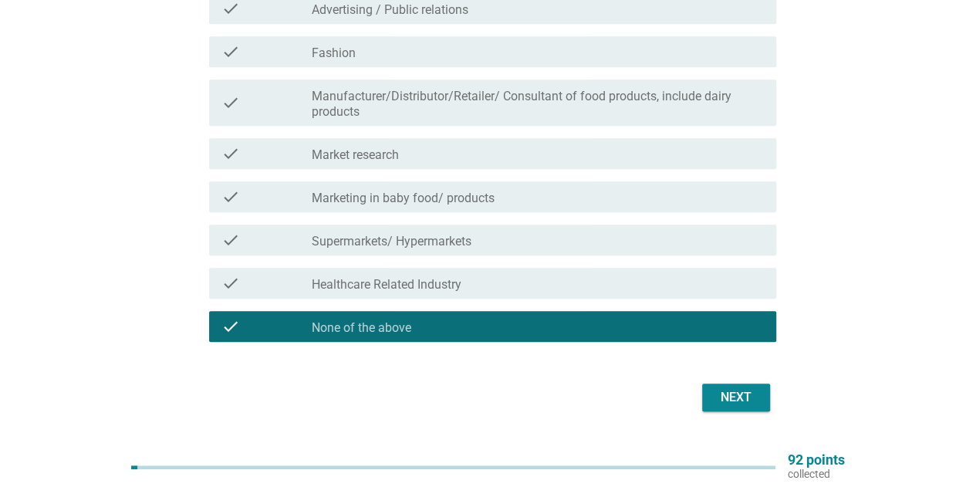 This screenshot has width=976, height=487. Describe the element at coordinates (403, 198) in the screenshot. I see `label: Marketing in baby food/ products` at that location.